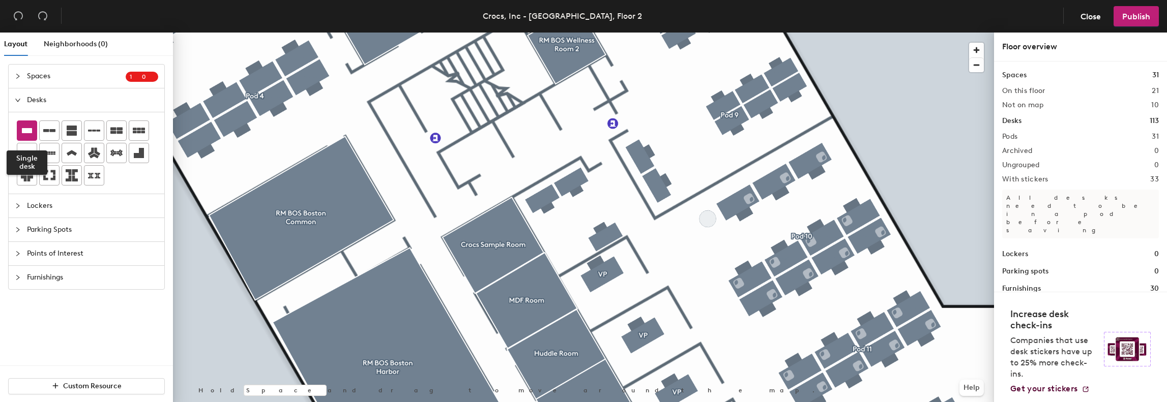 This screenshot has height=402, width=1167. Describe the element at coordinates (1010, 137) in the screenshot. I see `h2: Pods` at that location.